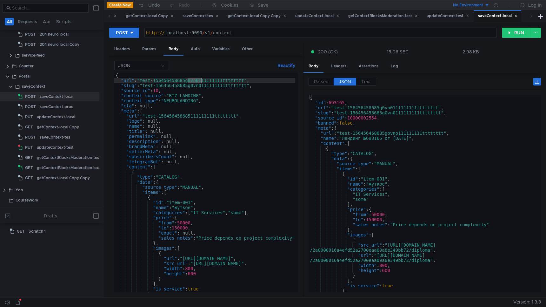 The width and height of the screenshot is (546, 307). What do you see at coordinates (154, 5) in the screenshot?
I see `div: Undo` at bounding box center [154, 5].